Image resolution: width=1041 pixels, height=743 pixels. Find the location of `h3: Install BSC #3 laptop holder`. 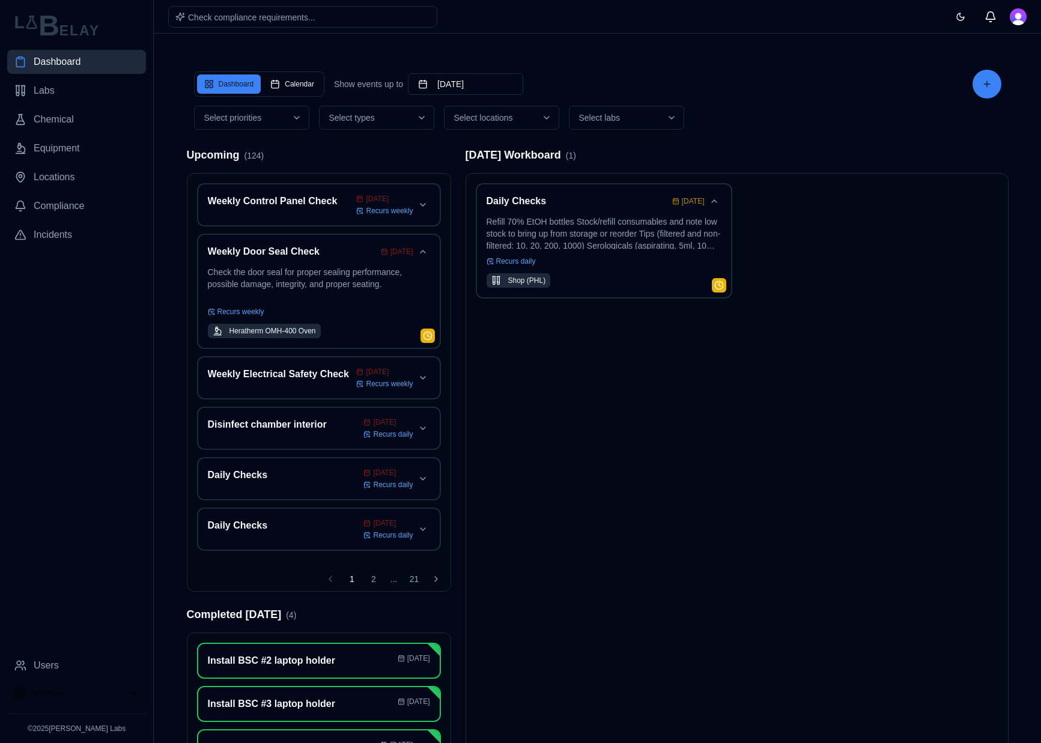

h3: Install BSC #3 laptop holder is located at coordinates (300, 704).